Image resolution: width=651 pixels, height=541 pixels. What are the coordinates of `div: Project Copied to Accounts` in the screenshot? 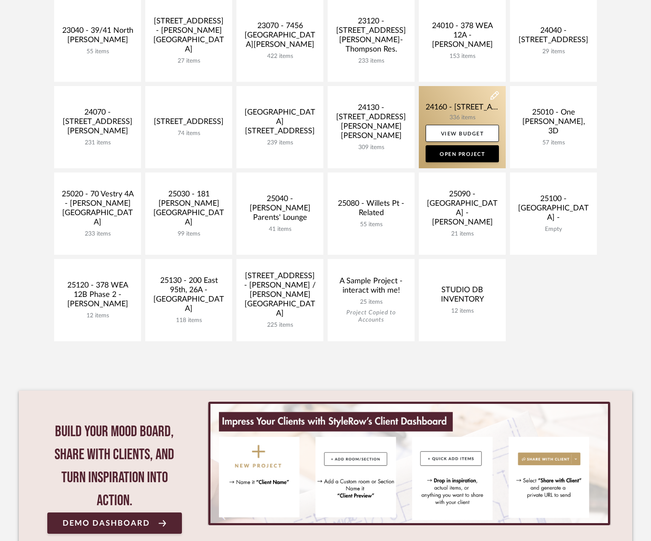 It's located at (371, 317).